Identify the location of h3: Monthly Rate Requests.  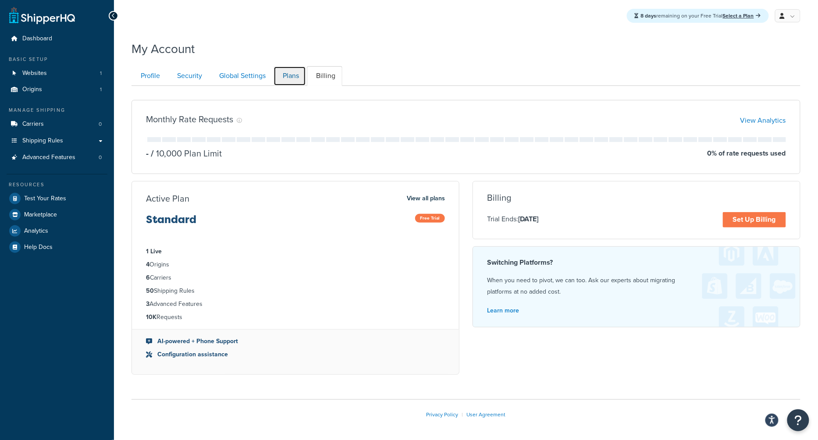
(189, 119).